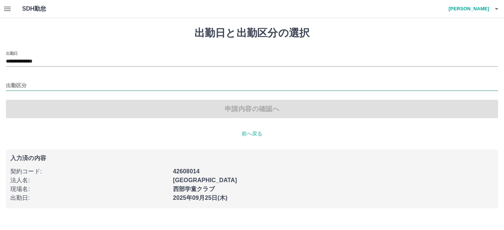 The image size is (504, 230). I want to click on h1: 出勤日と出勤区分の選択, so click(252, 33).